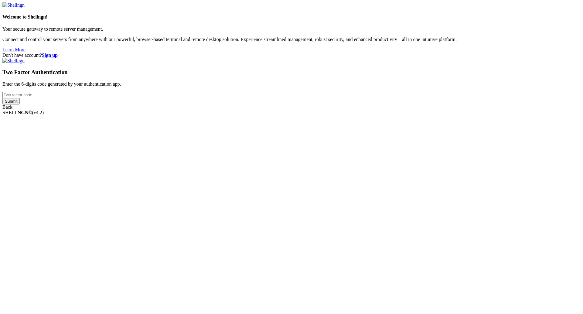  What do you see at coordinates (50, 55) in the screenshot?
I see `a: Sign up` at bounding box center [50, 55].